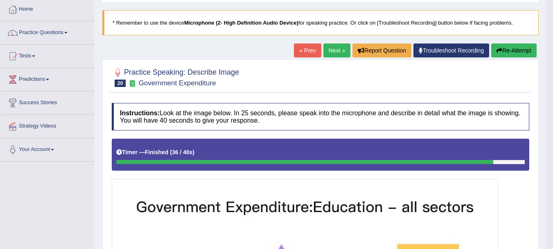  Describe the element at coordinates (140, 113) in the screenshot. I see `b: Instructions:` at that location.